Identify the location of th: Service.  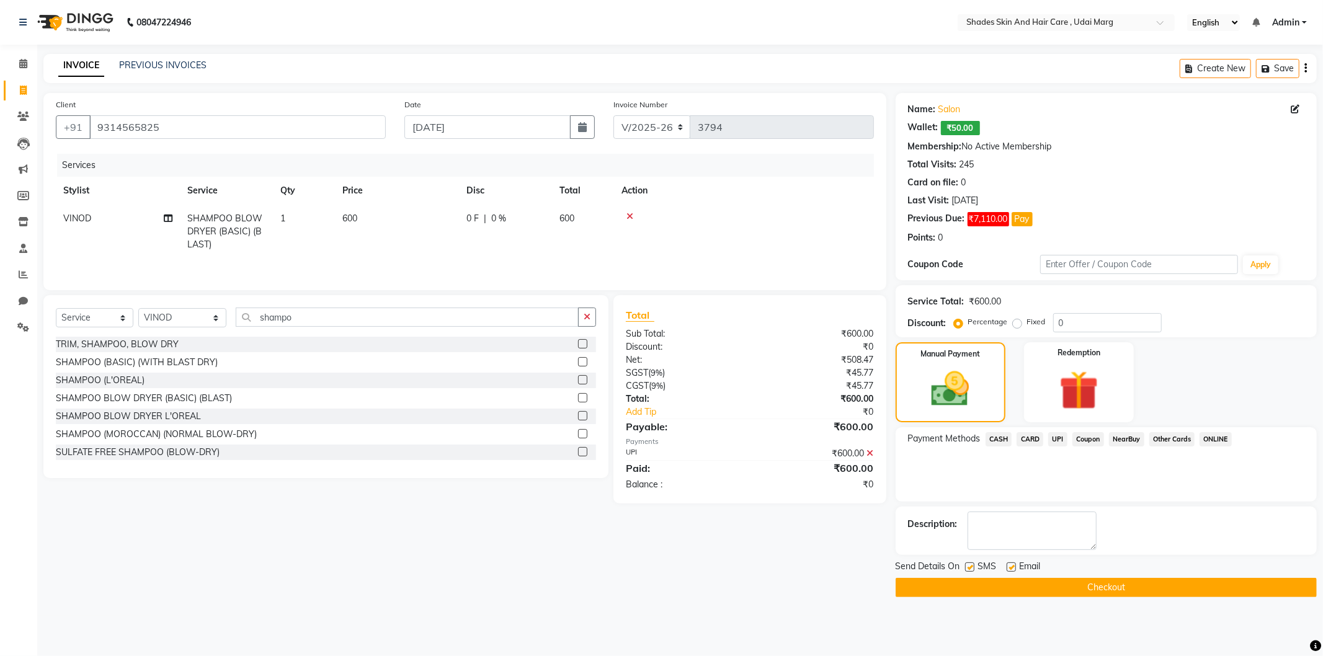
(226, 190).